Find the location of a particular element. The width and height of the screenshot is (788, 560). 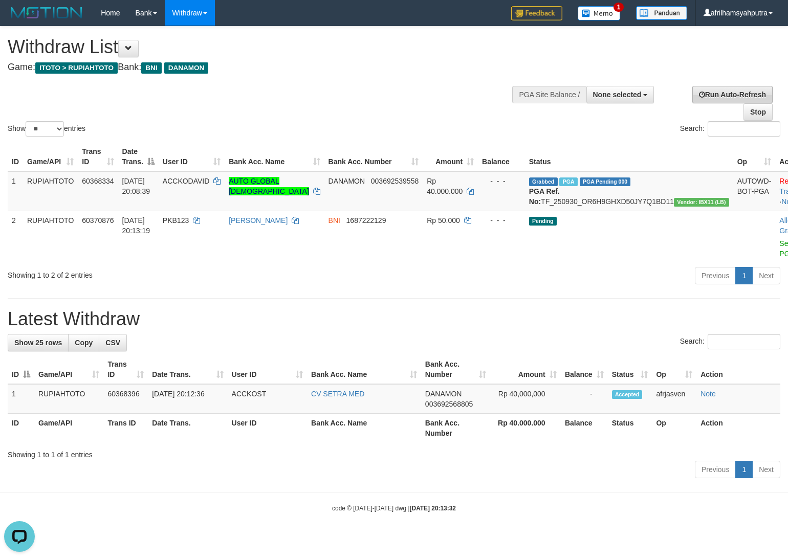

span: Rp 40.000.000 is located at coordinates (444, 186).